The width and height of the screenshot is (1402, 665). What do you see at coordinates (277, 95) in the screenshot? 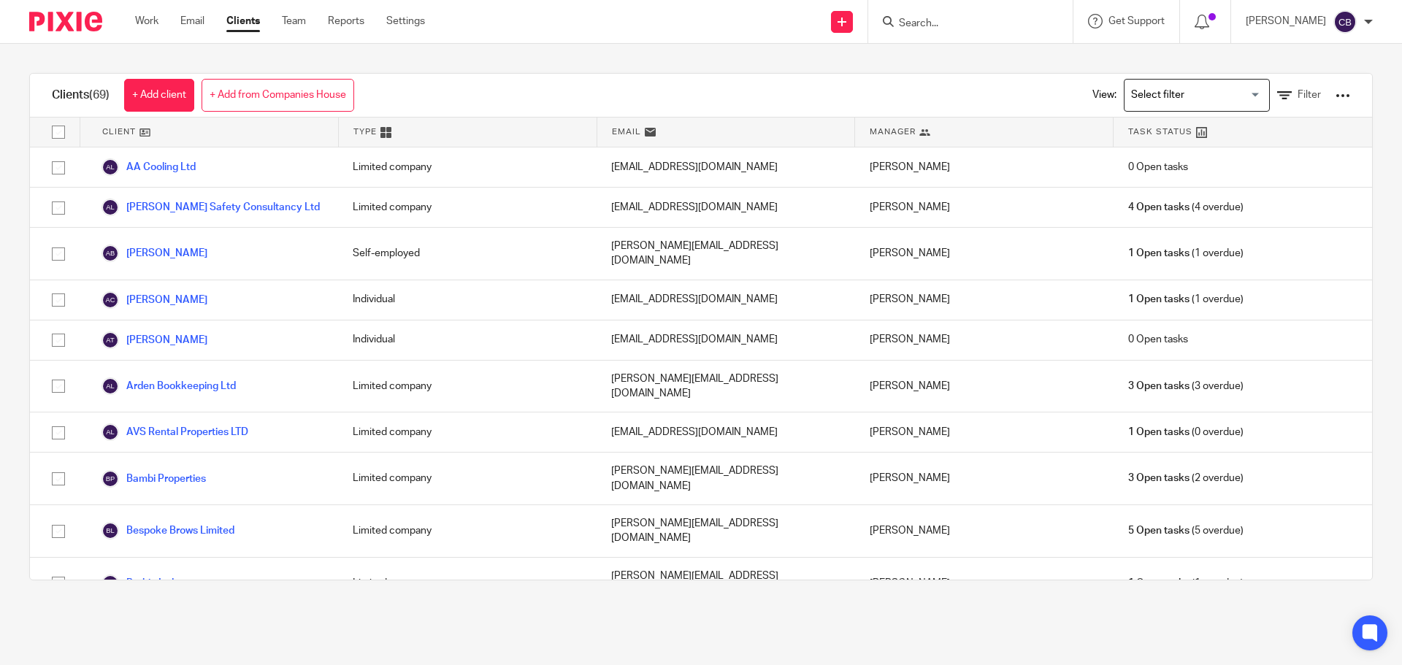
I see `a: + Add from Companies House` at bounding box center [277, 95].